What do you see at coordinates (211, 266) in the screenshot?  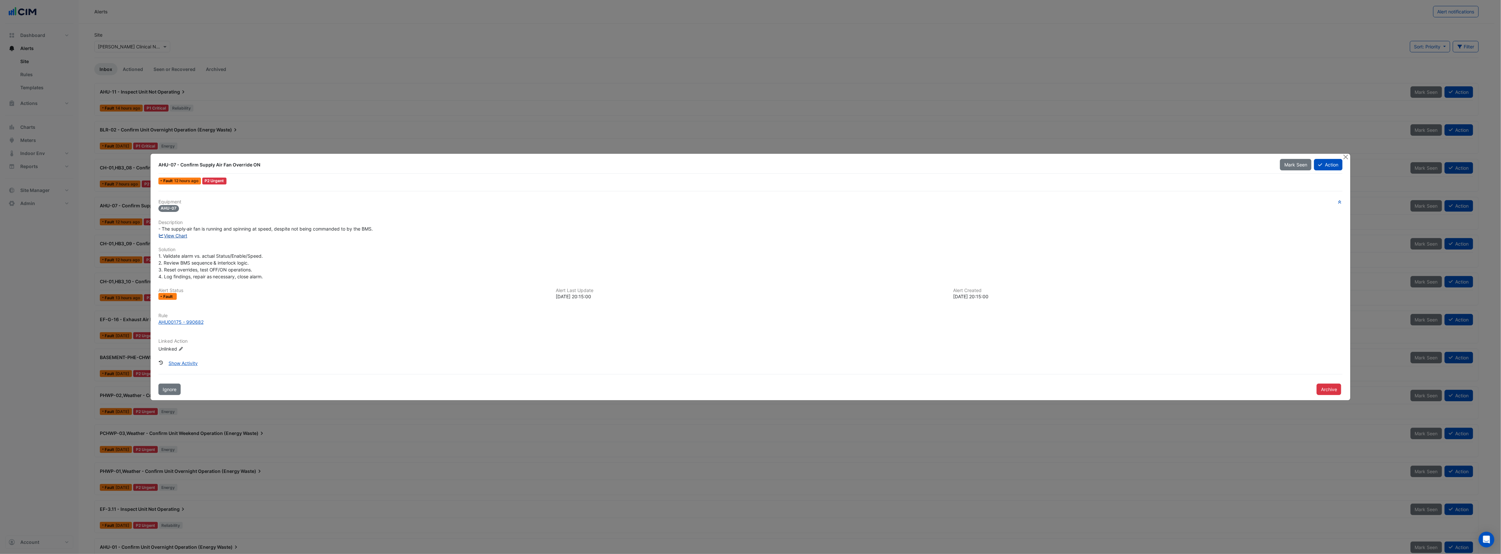 I see `span: 1. Validate alarm vs. actual Status/Enable/Speed. 2. Review BMS sequence & interlock logic. 3. Re...` at bounding box center [211, 266].